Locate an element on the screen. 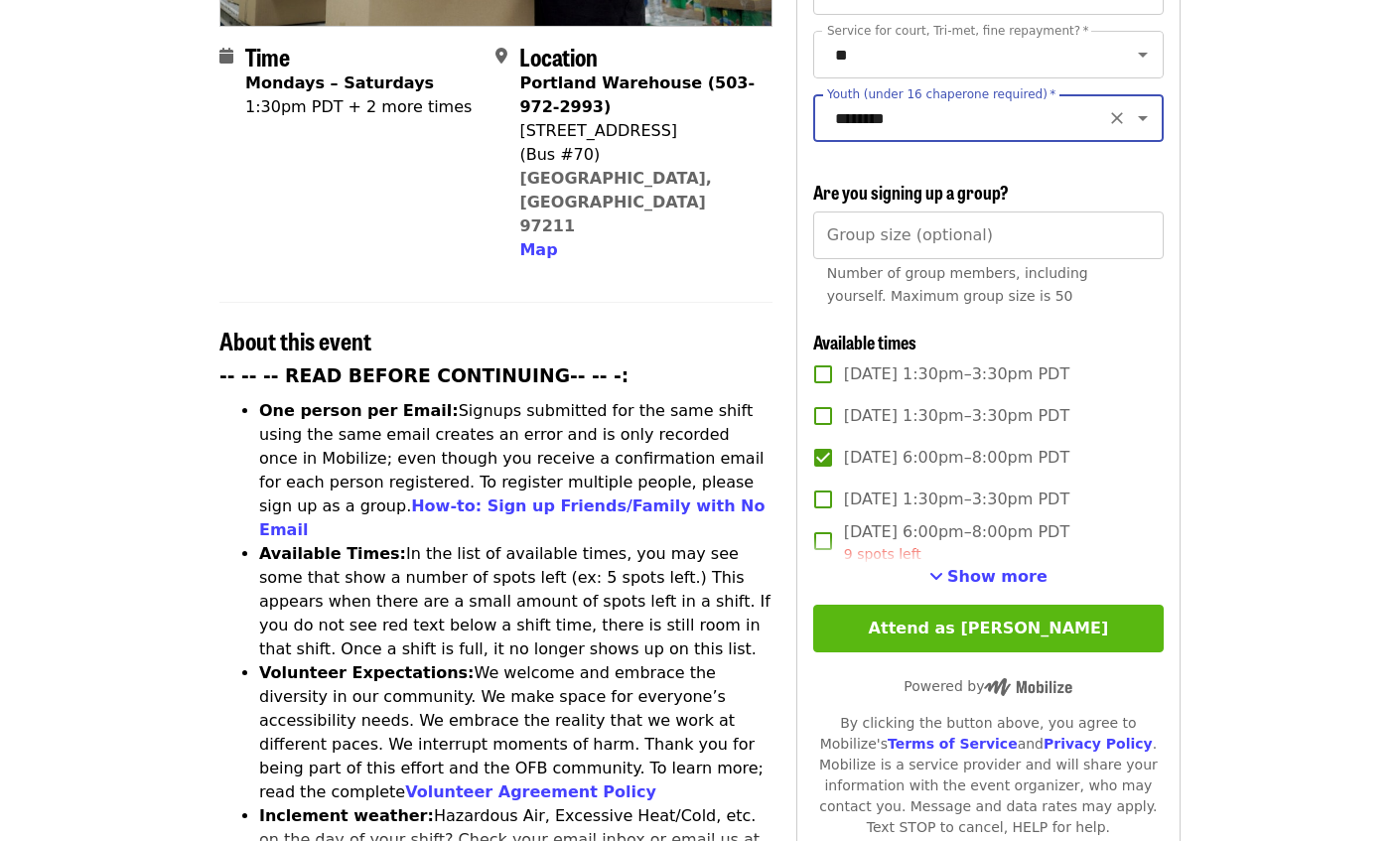  span: Number of group members, including yourself. Maximum group size is 50 is located at coordinates (957, 284).